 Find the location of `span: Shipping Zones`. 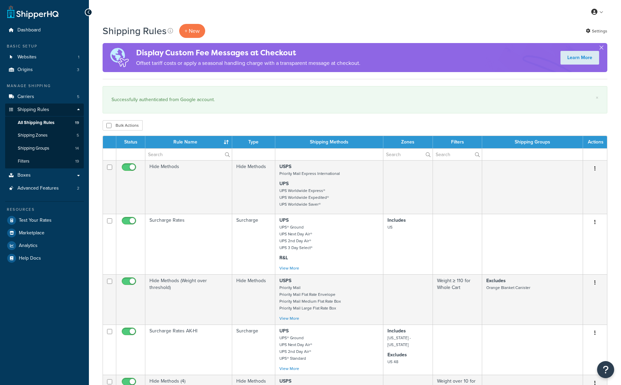

span: Shipping Zones is located at coordinates (32, 135).